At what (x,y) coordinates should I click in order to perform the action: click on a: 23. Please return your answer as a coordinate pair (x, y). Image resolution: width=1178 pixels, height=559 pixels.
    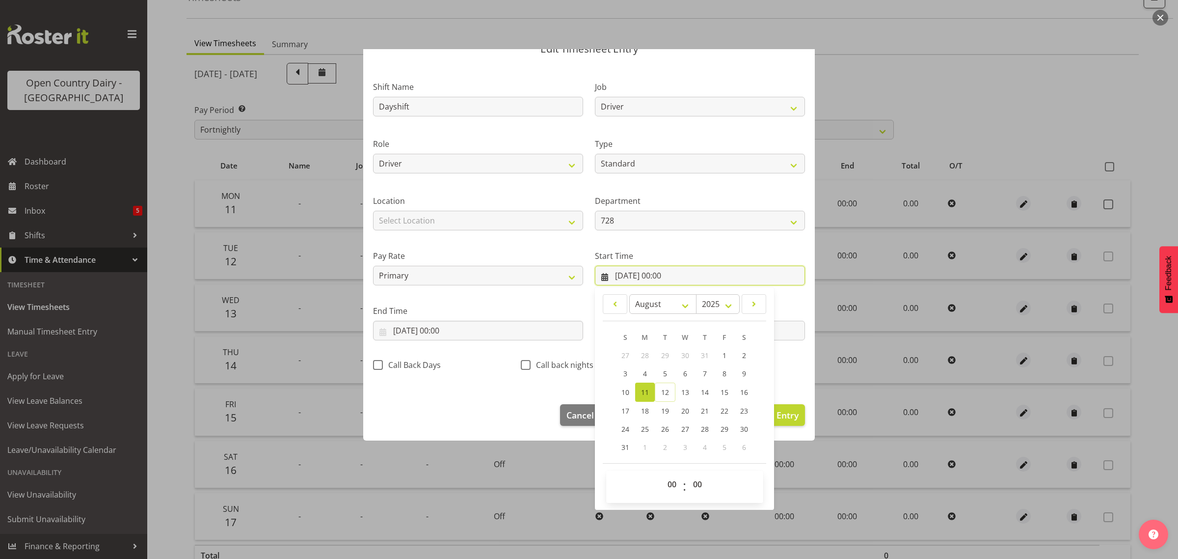
    Looking at the image, I should click on (744, 410).